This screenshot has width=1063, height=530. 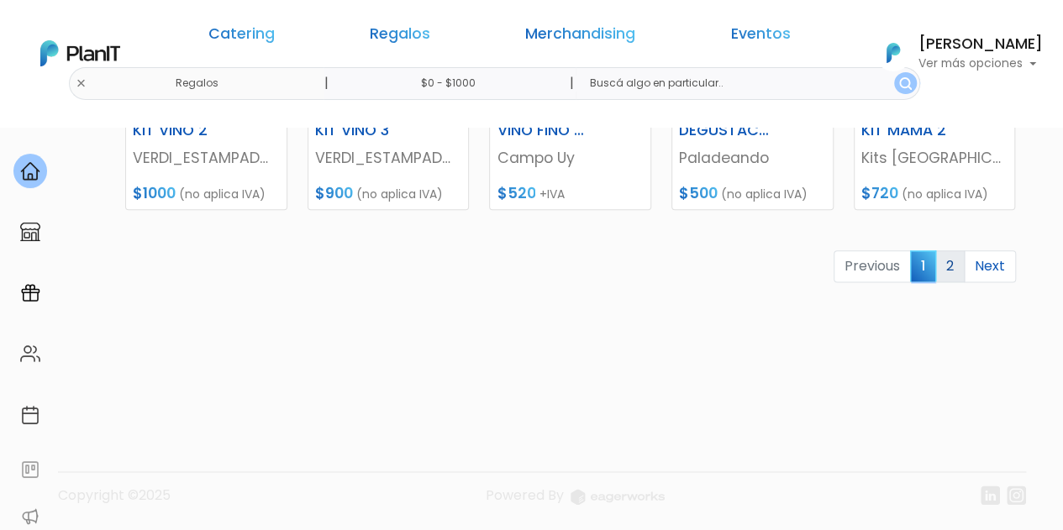 I want to click on span: $900, so click(x=334, y=193).